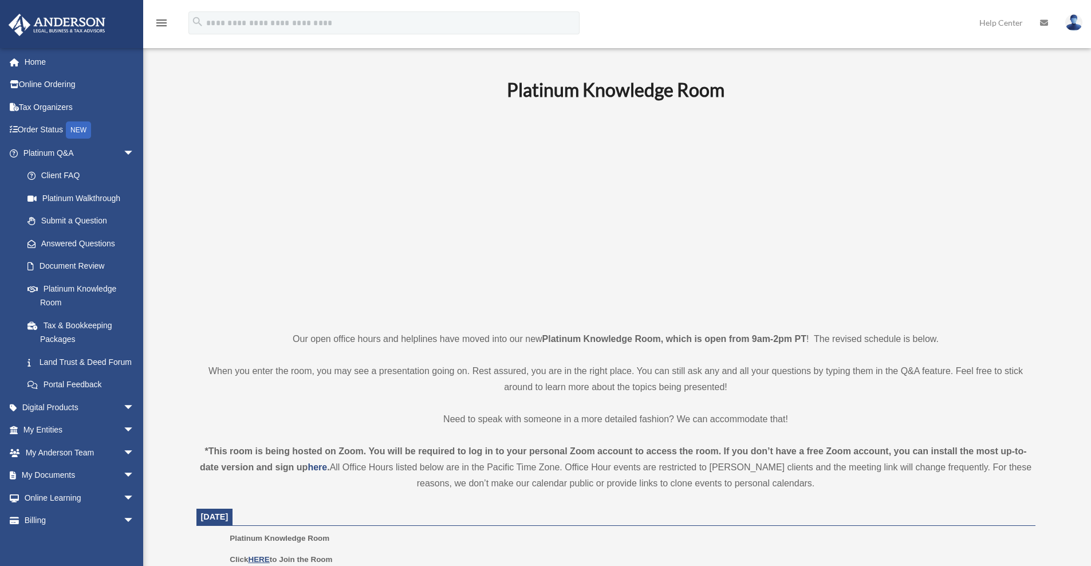  I want to click on a: Answered Questions, so click(84, 243).